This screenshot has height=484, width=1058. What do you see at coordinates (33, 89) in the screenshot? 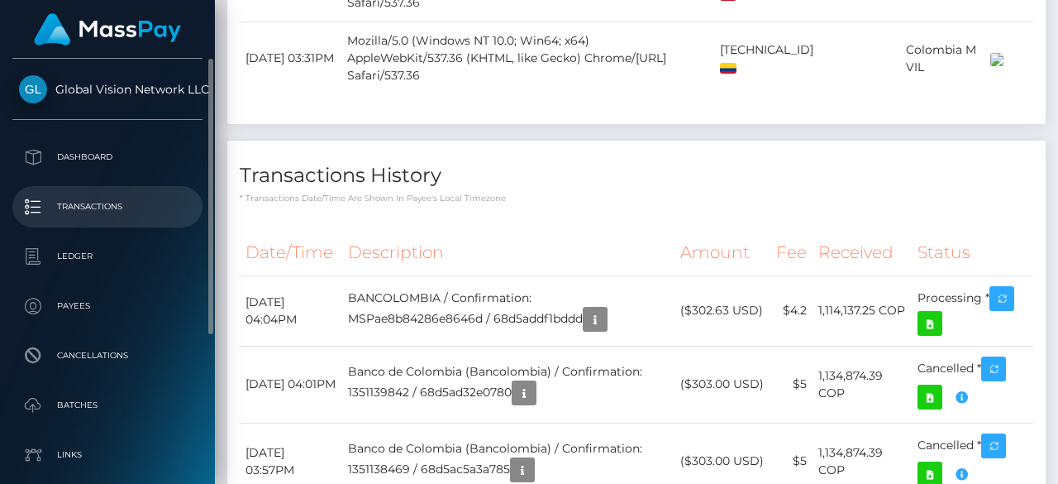
I see `img: Global Vision Network LLC` at bounding box center [33, 89].